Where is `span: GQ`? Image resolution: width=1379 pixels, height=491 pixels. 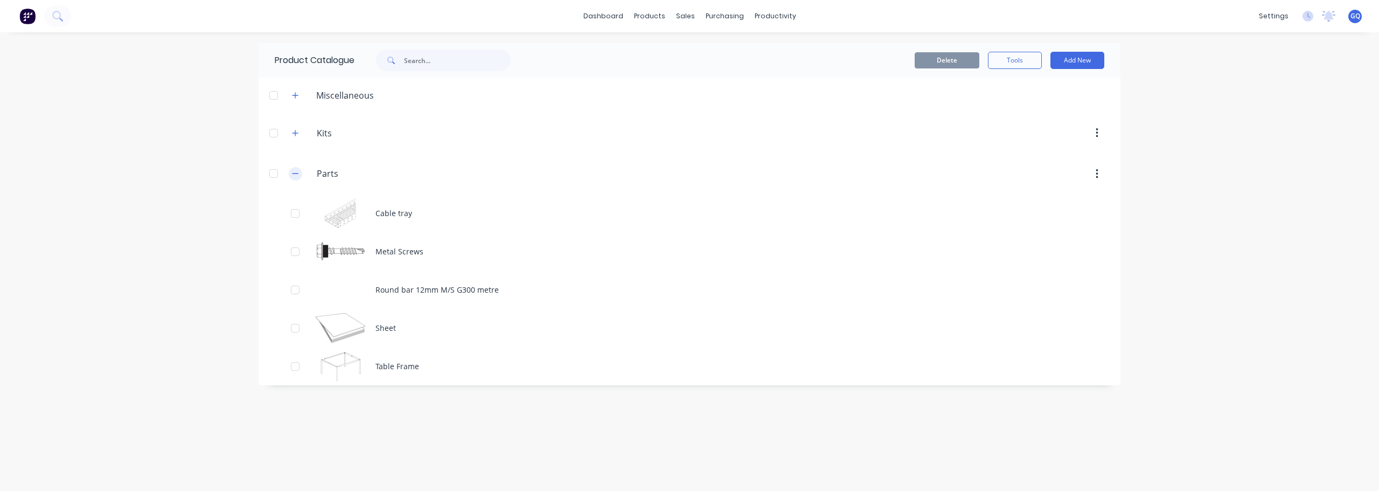 span: GQ is located at coordinates (1355, 16).